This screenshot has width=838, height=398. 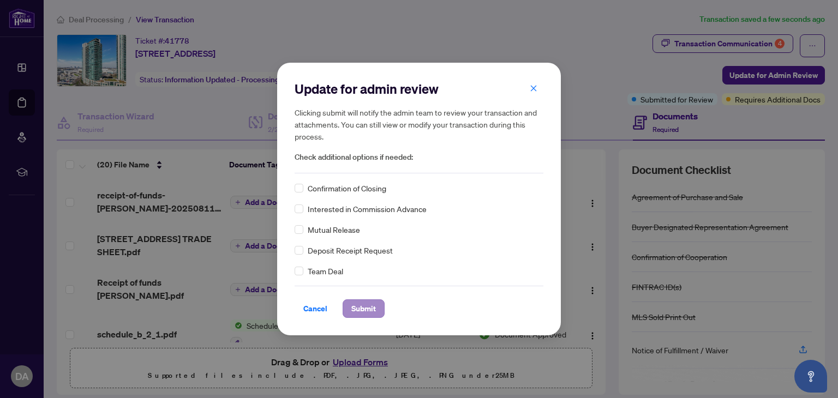 I want to click on span: Mutual Release, so click(x=334, y=230).